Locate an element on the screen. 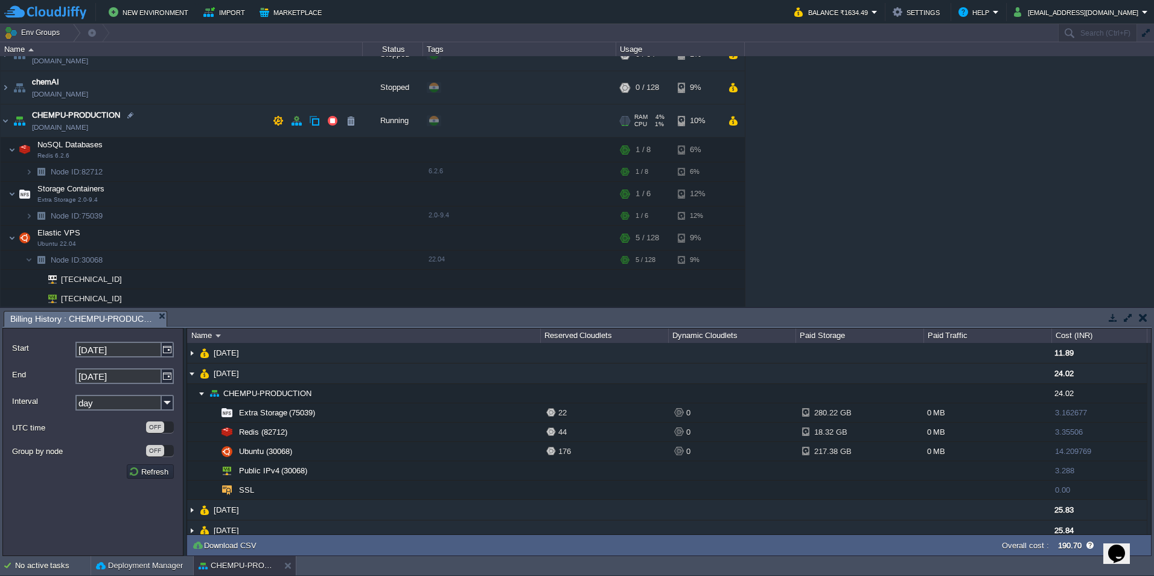  div: 22 is located at coordinates (607, 412).